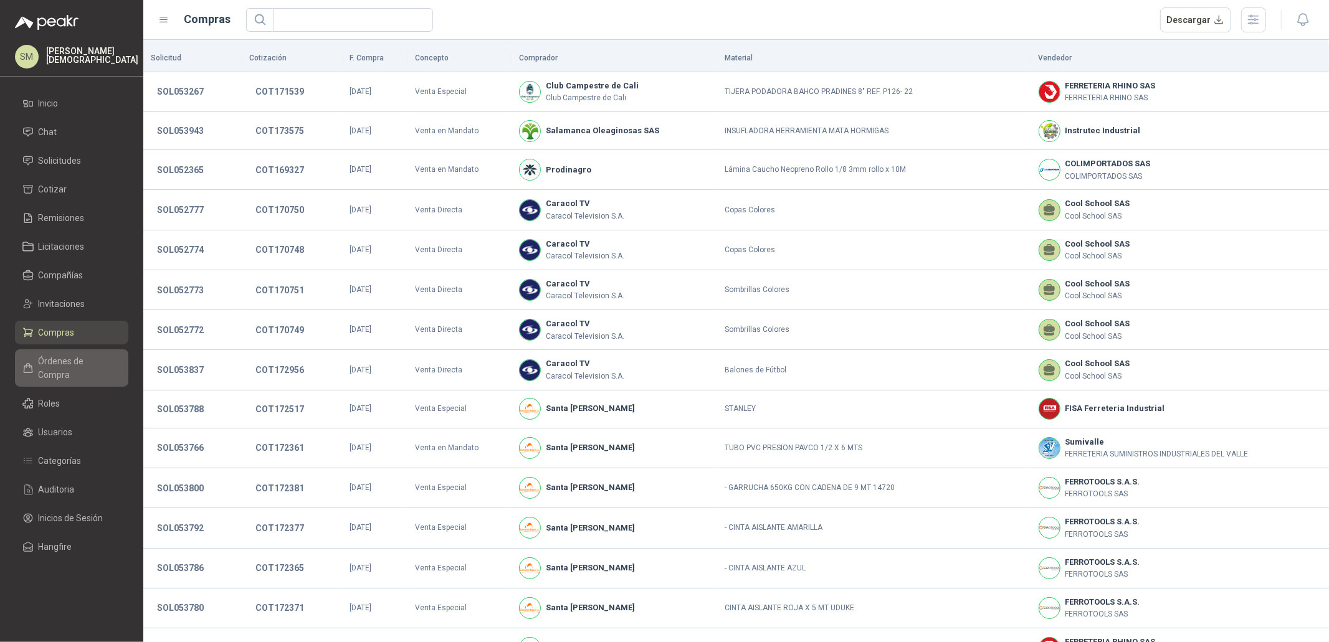  Describe the element at coordinates (57, 333) in the screenshot. I see `span: Compras` at that location.